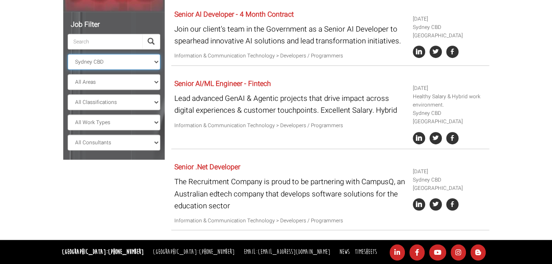  What do you see at coordinates (366, 252) in the screenshot?
I see `a: Timesheets` at bounding box center [366, 252].